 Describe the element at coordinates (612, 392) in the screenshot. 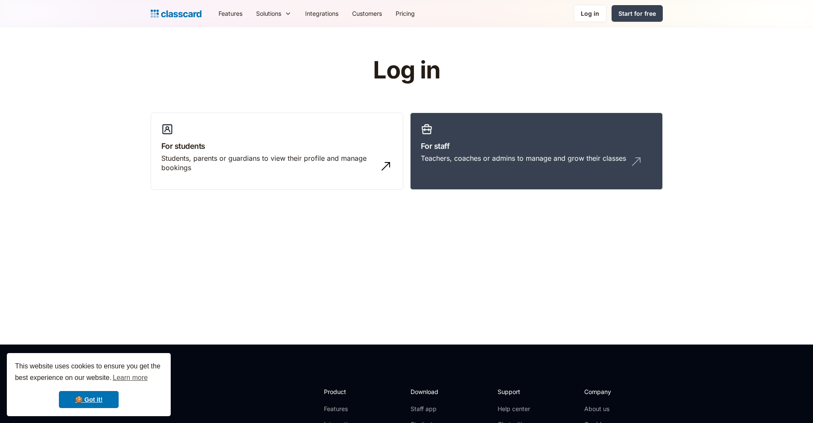

I see `h2: Company` at that location.